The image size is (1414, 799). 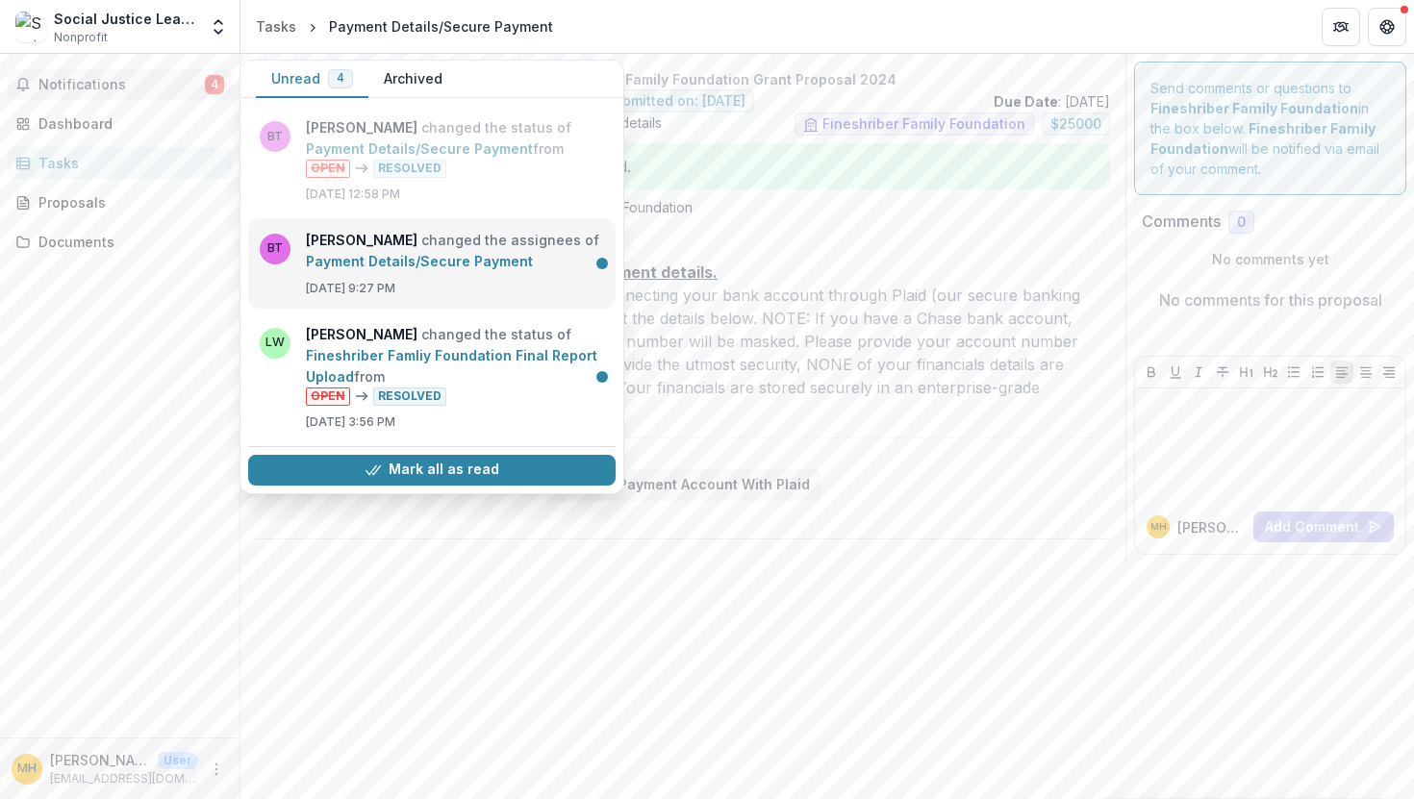 I want to click on button: Bold, so click(x=1151, y=372).